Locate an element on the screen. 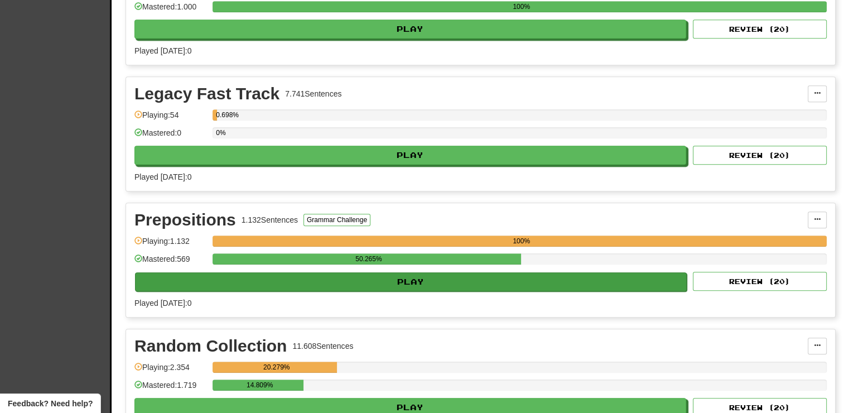  div: Mastered: 569 is located at coordinates (171, 262).